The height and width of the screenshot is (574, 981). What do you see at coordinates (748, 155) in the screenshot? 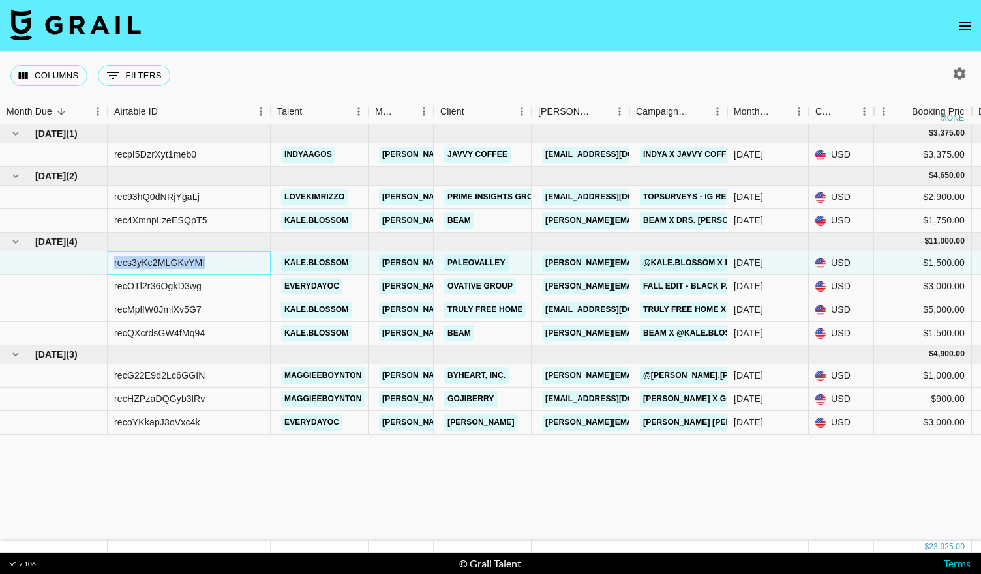
I see `div: Oct '25` at bounding box center [748, 155].